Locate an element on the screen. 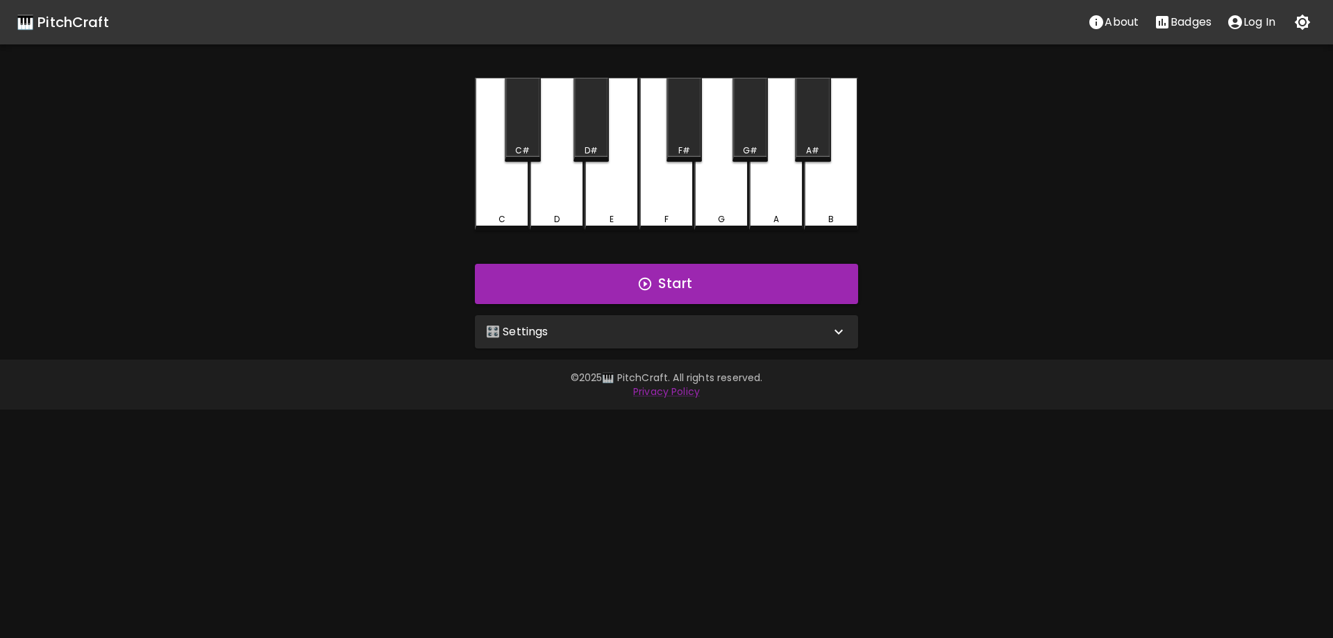 The width and height of the screenshot is (1333, 638). a: Privacy Policy is located at coordinates (667, 392).